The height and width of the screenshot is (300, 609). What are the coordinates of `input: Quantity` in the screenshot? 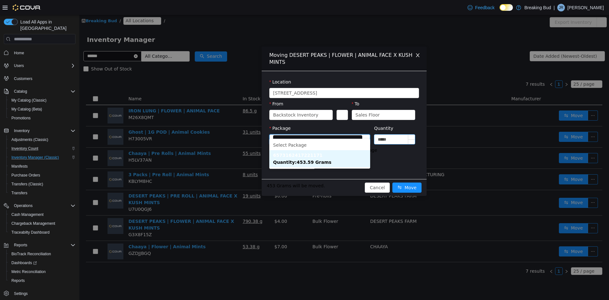 It's located at (315, 124).